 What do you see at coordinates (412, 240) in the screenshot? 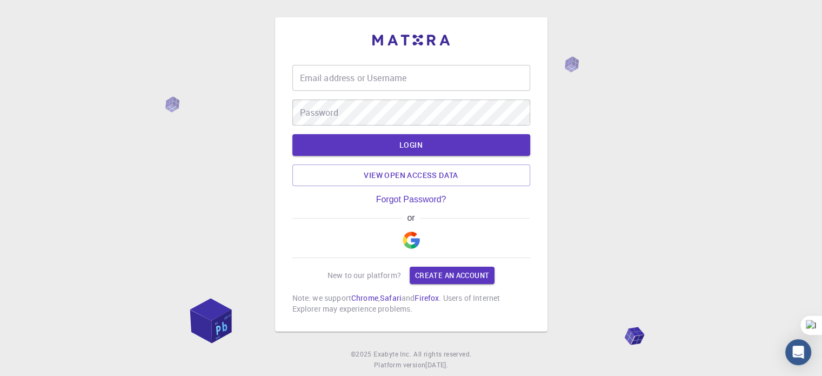
I see `img: Google` at bounding box center [412, 240].